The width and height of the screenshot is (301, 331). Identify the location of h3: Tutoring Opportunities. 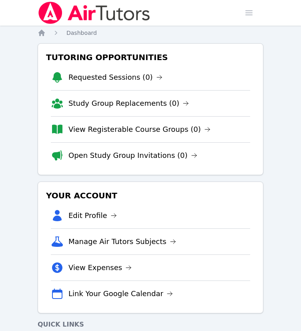
(151, 57).